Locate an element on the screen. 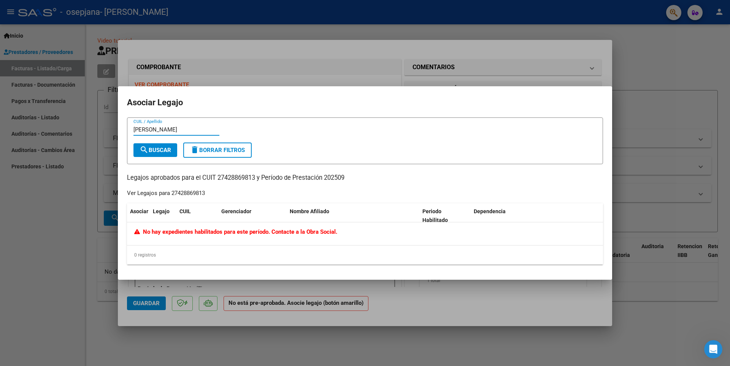  button: Borrar Filtros is located at coordinates (218, 150).